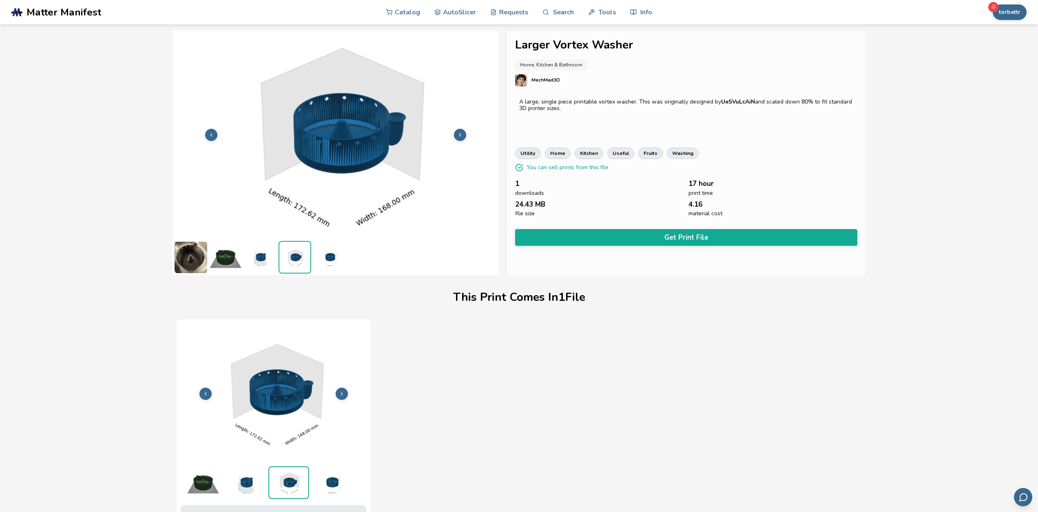  I want to click on span: file size, so click(525, 214).